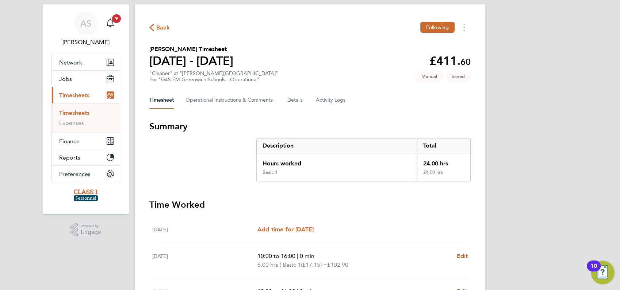 The image size is (620, 290). What do you see at coordinates (86, 23) in the screenshot?
I see `span: AS` at bounding box center [86, 23].